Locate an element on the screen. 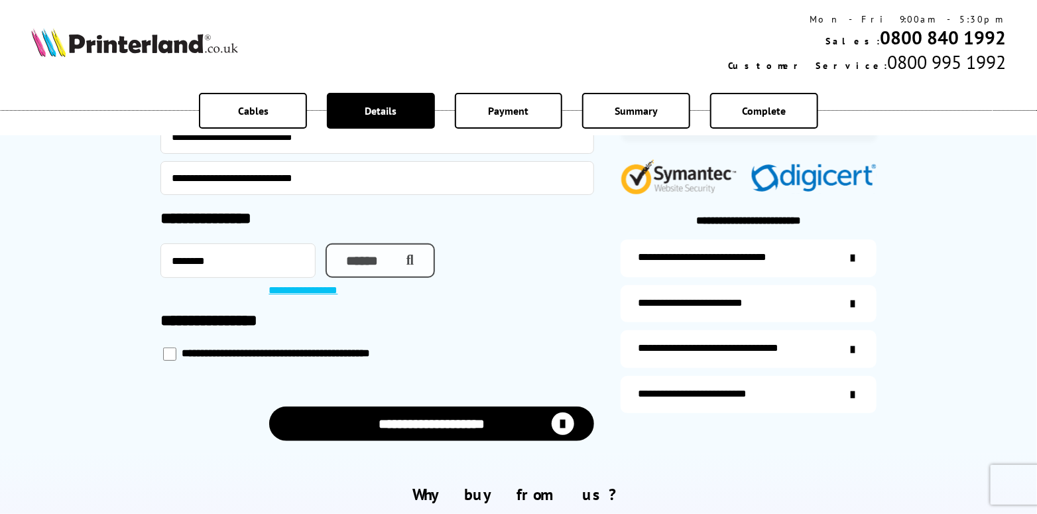  span: Customer Service: is located at coordinates (808, 66).